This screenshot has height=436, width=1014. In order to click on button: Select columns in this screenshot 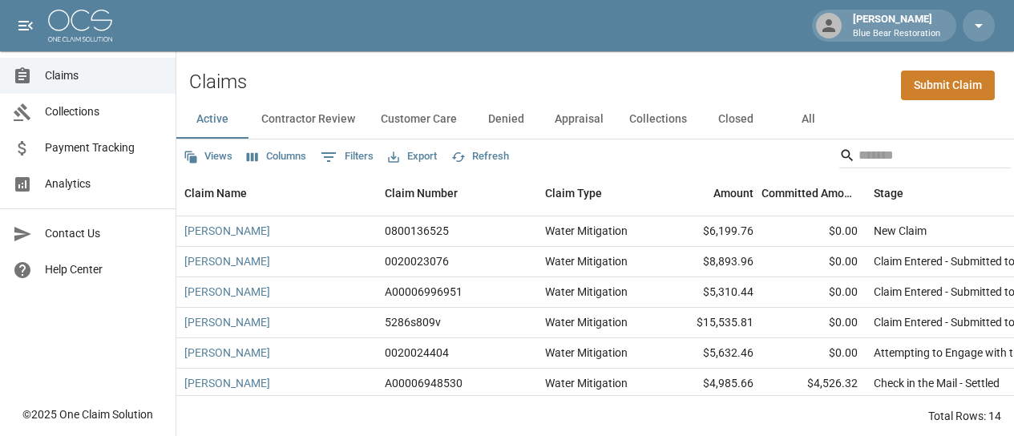, I will do `click(276, 156)`.